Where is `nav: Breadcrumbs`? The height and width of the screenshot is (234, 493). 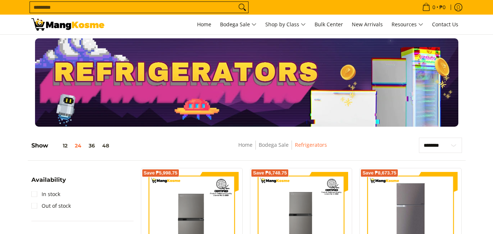 nav: Breadcrumbs is located at coordinates (283, 149).